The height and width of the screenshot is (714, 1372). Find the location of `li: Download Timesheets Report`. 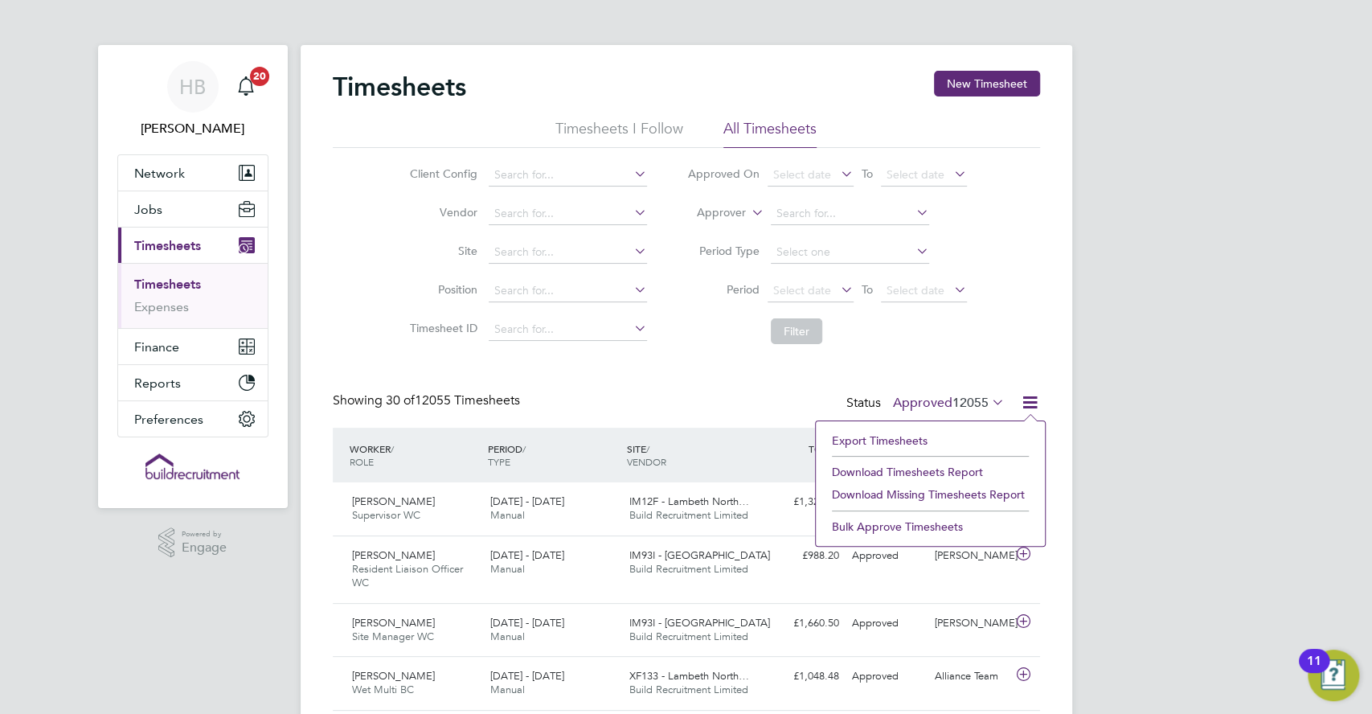

li: Download Timesheets Report is located at coordinates (930, 472).